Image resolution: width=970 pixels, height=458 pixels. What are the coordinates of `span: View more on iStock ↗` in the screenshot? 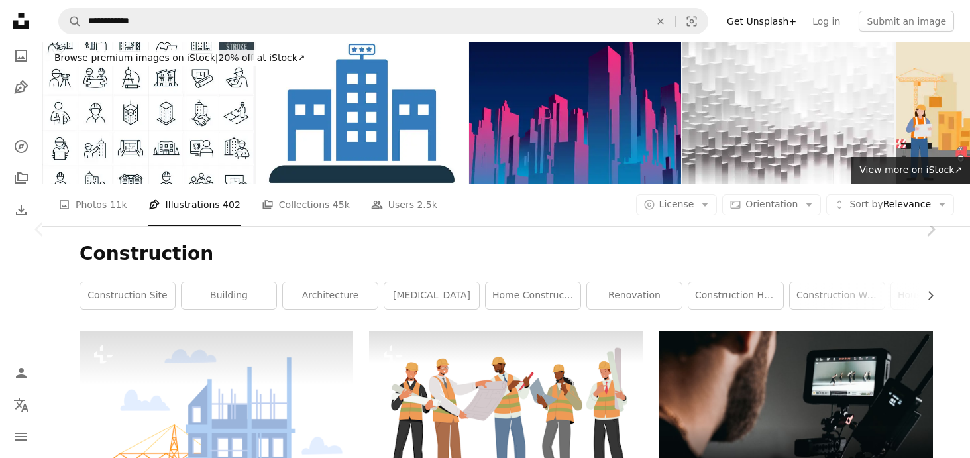 It's located at (910, 170).